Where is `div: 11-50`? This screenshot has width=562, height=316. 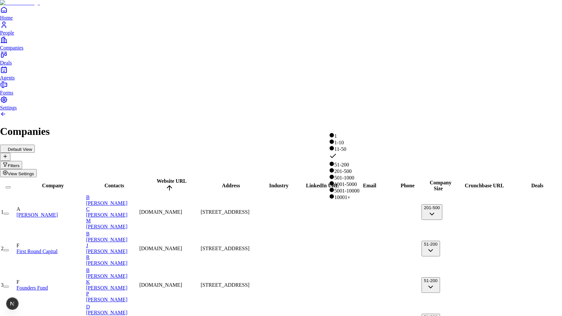 div: 11-50 is located at coordinates (344, 149).